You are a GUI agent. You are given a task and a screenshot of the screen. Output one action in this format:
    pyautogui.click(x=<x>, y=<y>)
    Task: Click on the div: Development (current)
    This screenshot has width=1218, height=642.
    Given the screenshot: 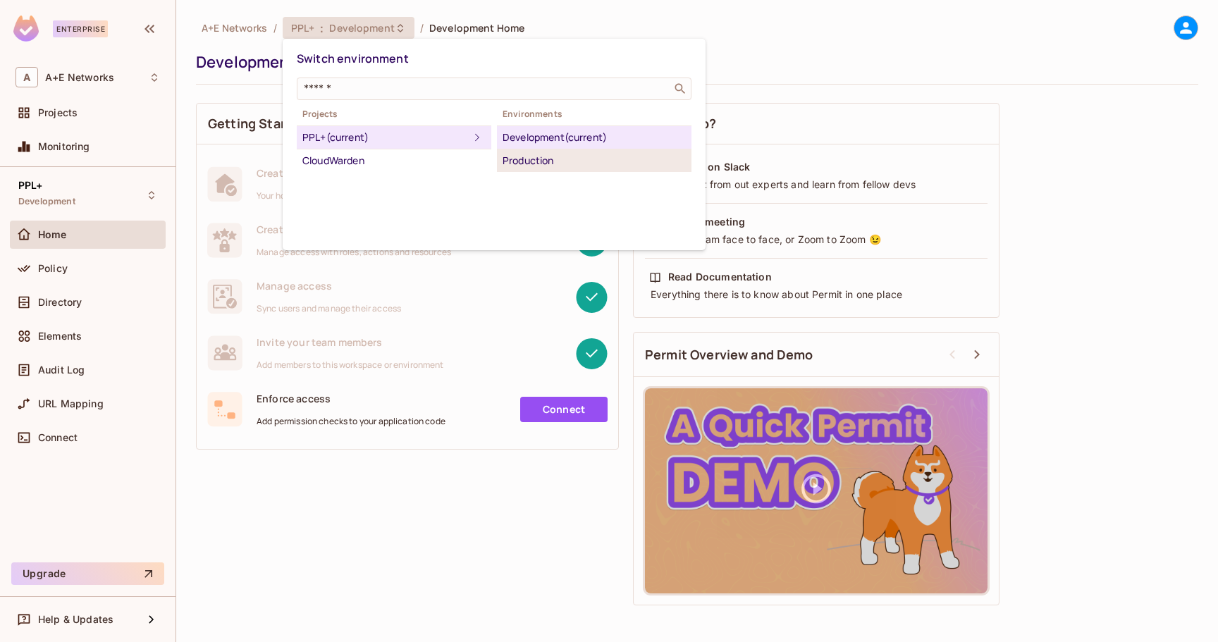 What is the action you would take?
    pyautogui.click(x=594, y=137)
    